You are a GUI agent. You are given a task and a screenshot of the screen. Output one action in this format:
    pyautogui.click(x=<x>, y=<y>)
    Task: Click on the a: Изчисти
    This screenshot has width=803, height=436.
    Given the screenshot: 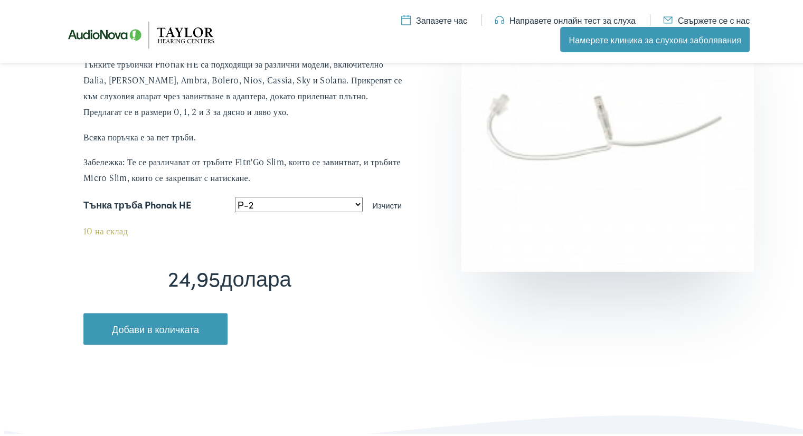 What is the action you would take?
    pyautogui.click(x=387, y=203)
    